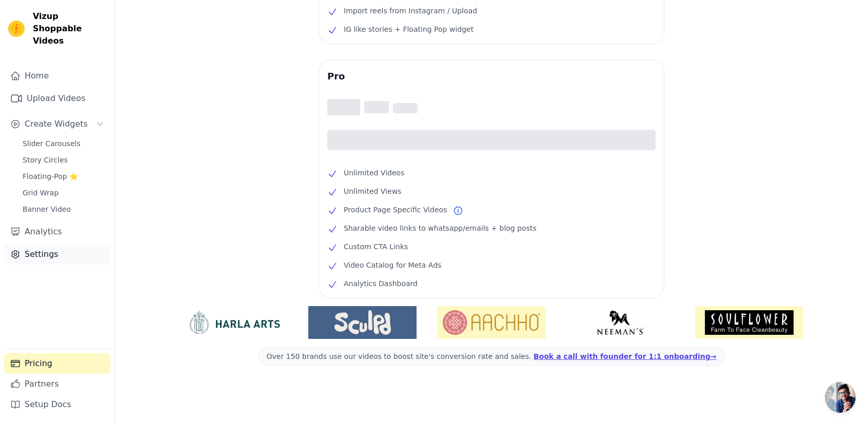 The height and width of the screenshot is (423, 868). Describe the element at coordinates (491, 323) in the screenshot. I see `img: Aachho` at that location.